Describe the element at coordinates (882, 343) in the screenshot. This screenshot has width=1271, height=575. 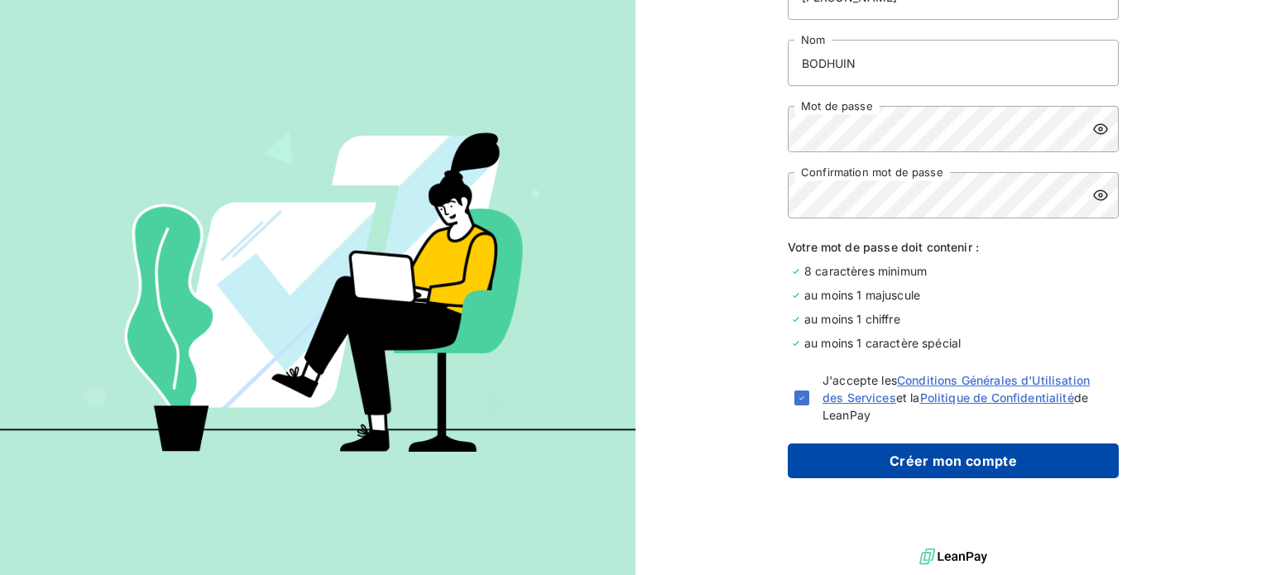
I see `span: au moins 1 caractère spécial` at that location.